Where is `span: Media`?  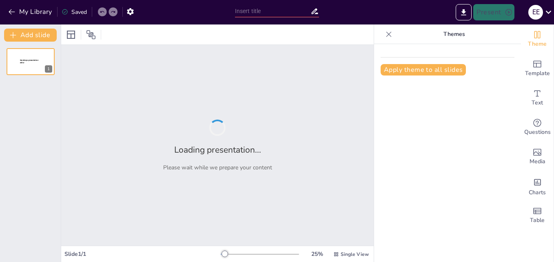
span: Media is located at coordinates (537, 162).